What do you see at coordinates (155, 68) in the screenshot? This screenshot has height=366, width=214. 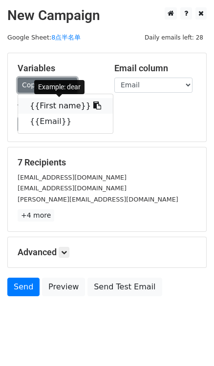 I see `h5: Email column` at bounding box center [155, 68].